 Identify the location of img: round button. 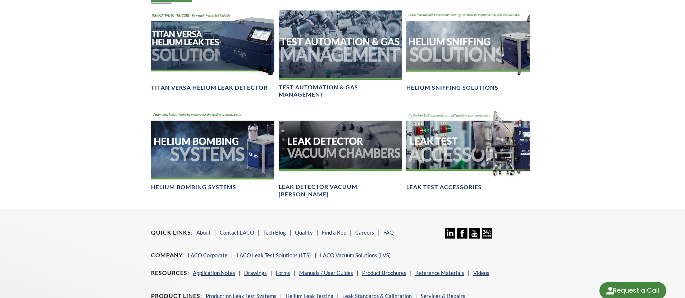
(611, 290).